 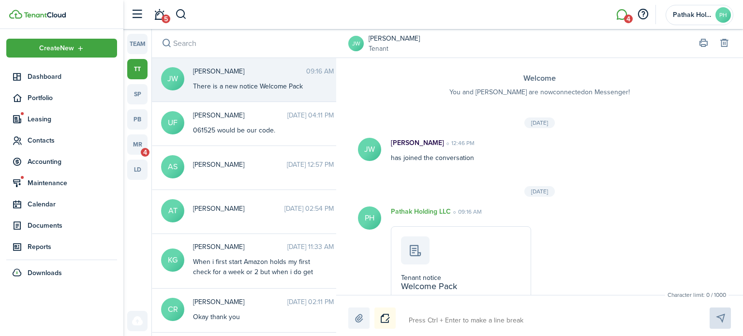 What do you see at coordinates (385, 318) in the screenshot?
I see `button: Notice` at bounding box center [385, 318].